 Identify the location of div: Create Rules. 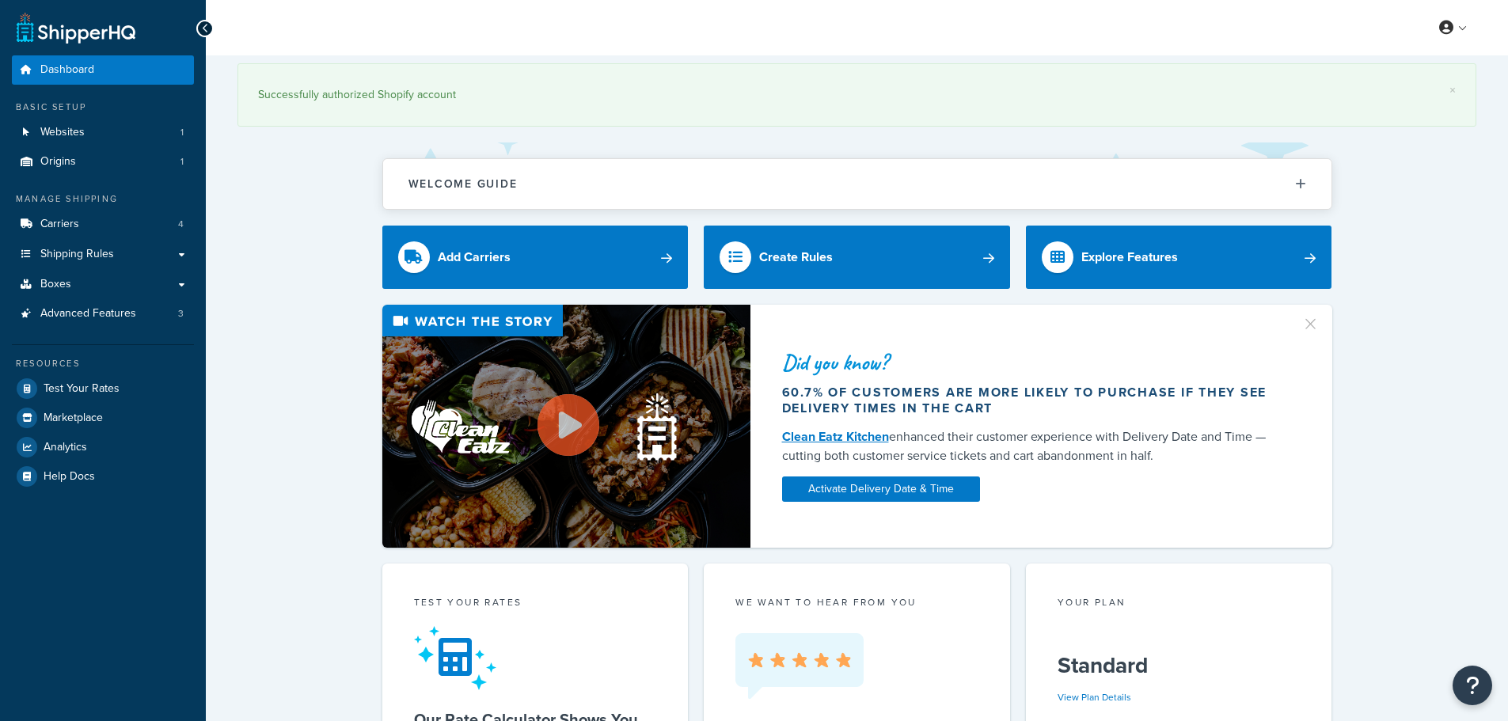
(796, 257).